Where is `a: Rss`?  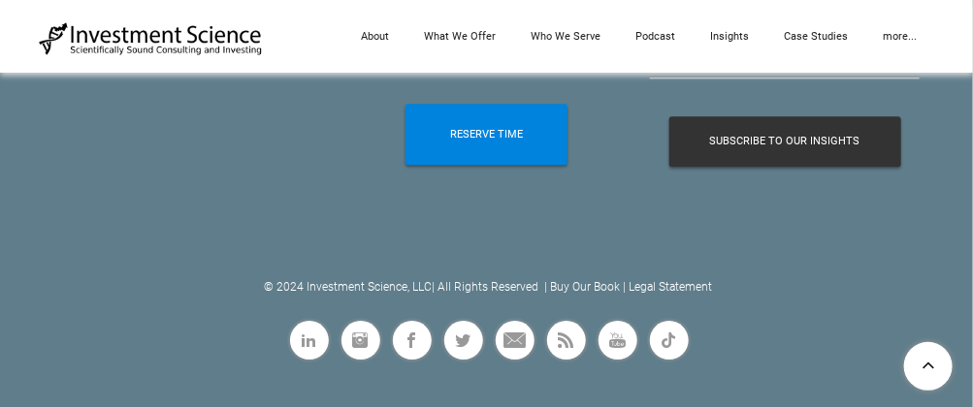
a: Rss is located at coordinates (566, 340).